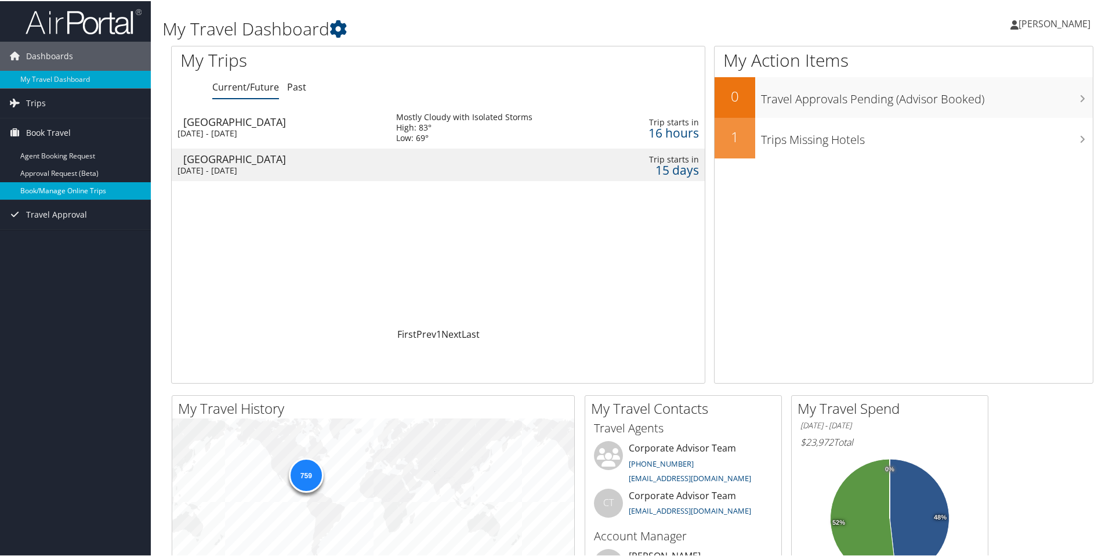  I want to click on span: Travel Approval, so click(56, 213).